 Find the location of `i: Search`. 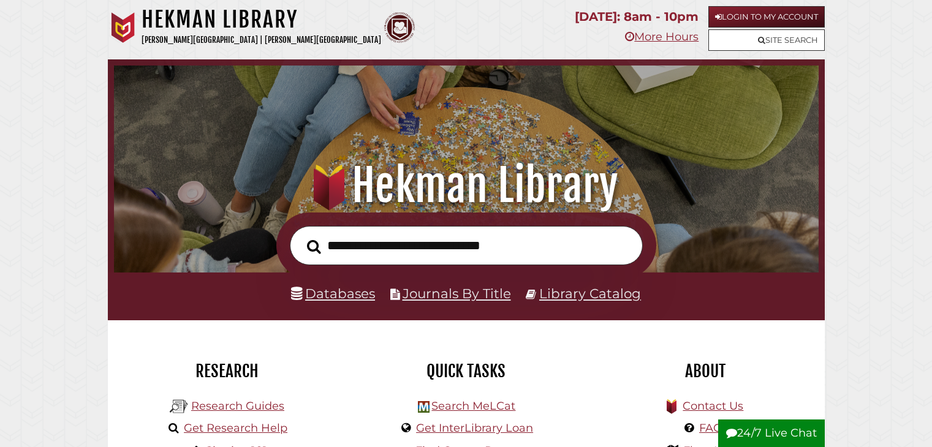

i: Search is located at coordinates (314, 246).